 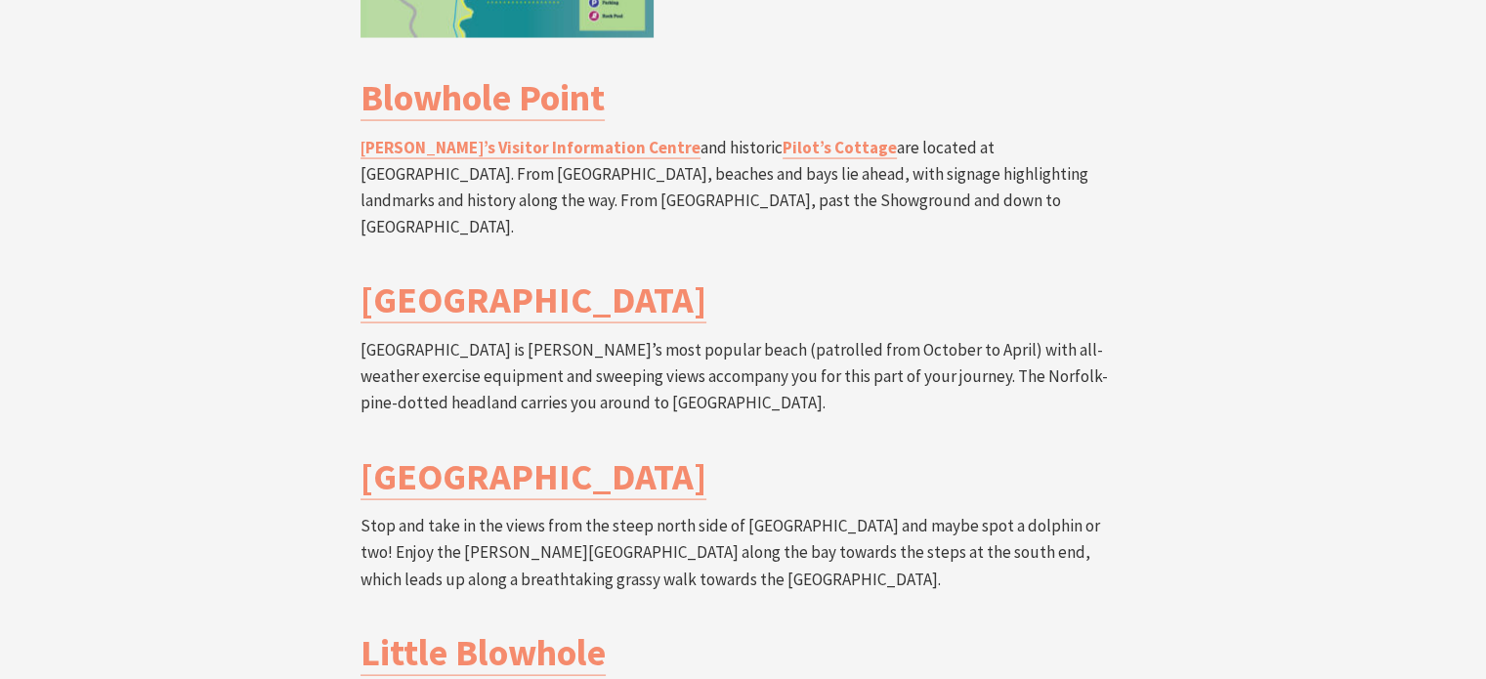 What do you see at coordinates (839, 148) in the screenshot?
I see `a: Pilot’s Cottage` at bounding box center [839, 148].